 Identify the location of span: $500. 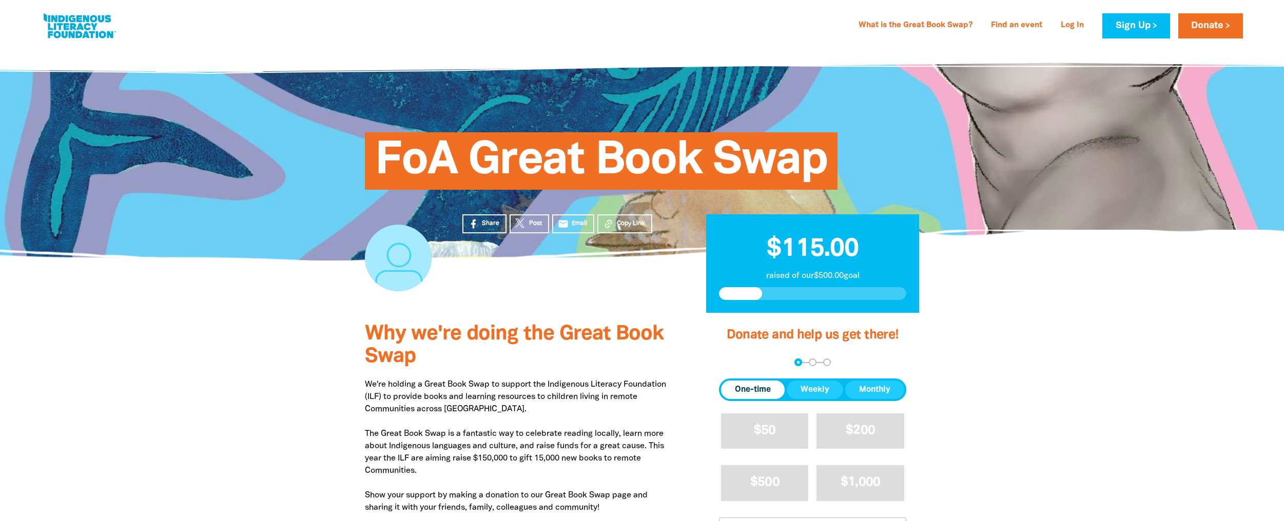
(765, 482).